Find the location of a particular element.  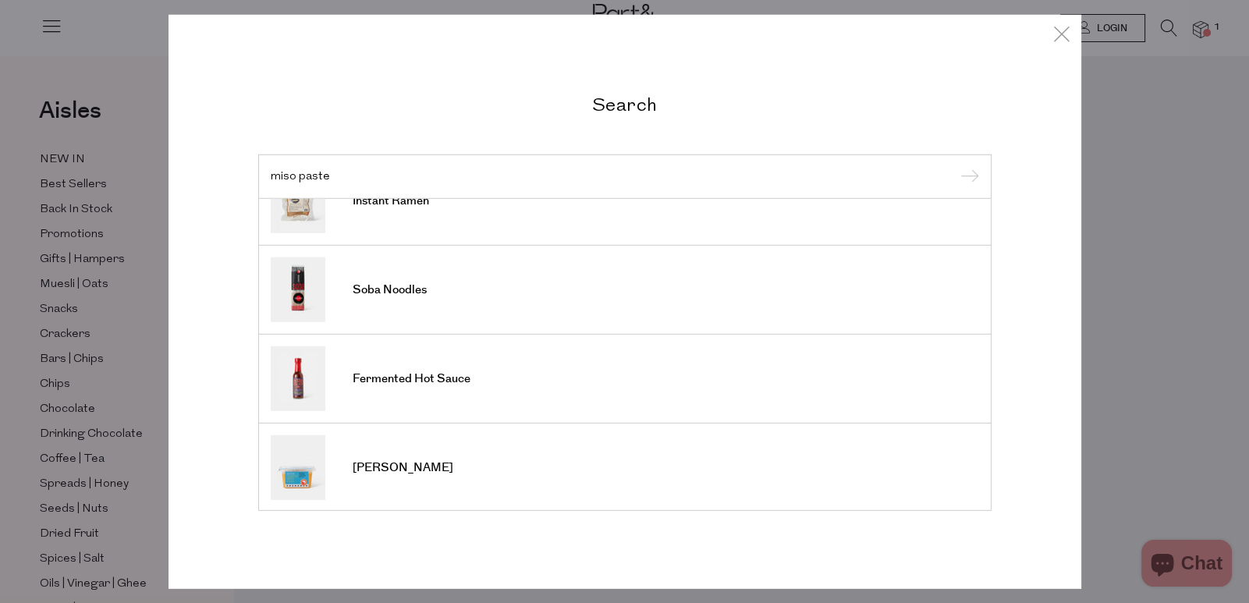

img: Soba Noodles is located at coordinates (298, 289).